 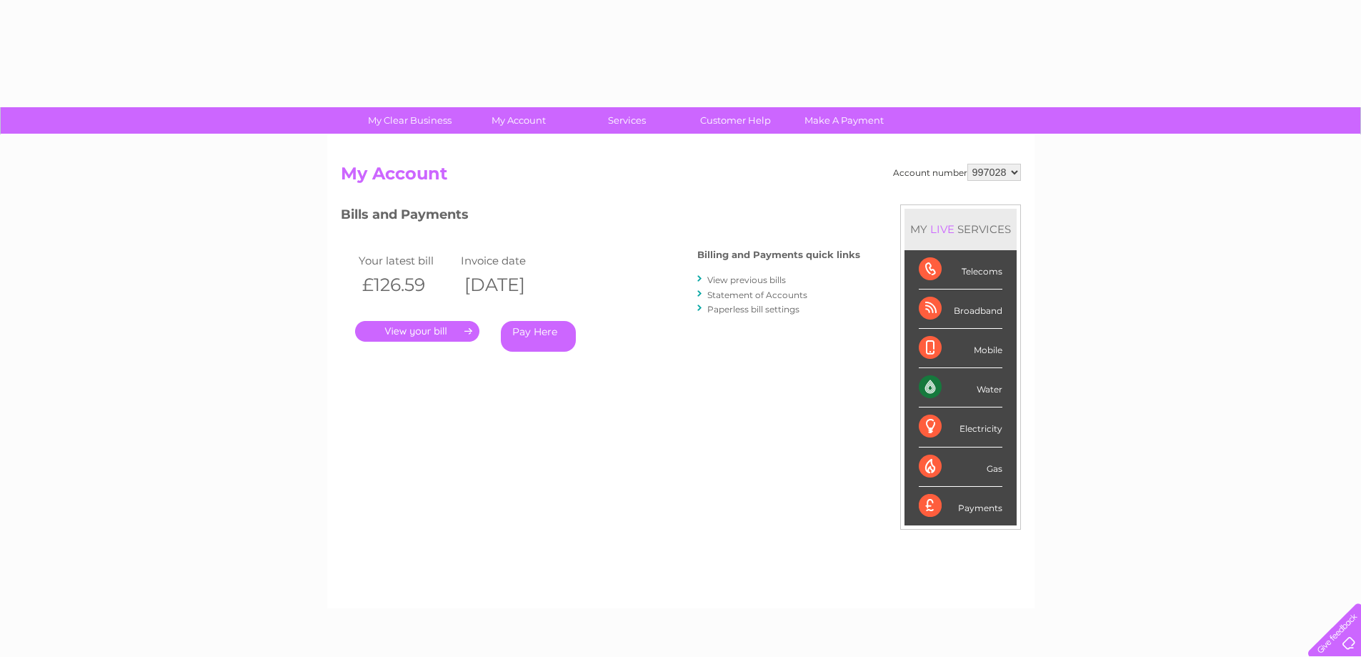 What do you see at coordinates (942, 229) in the screenshot?
I see `div: LIVE` at bounding box center [942, 229].